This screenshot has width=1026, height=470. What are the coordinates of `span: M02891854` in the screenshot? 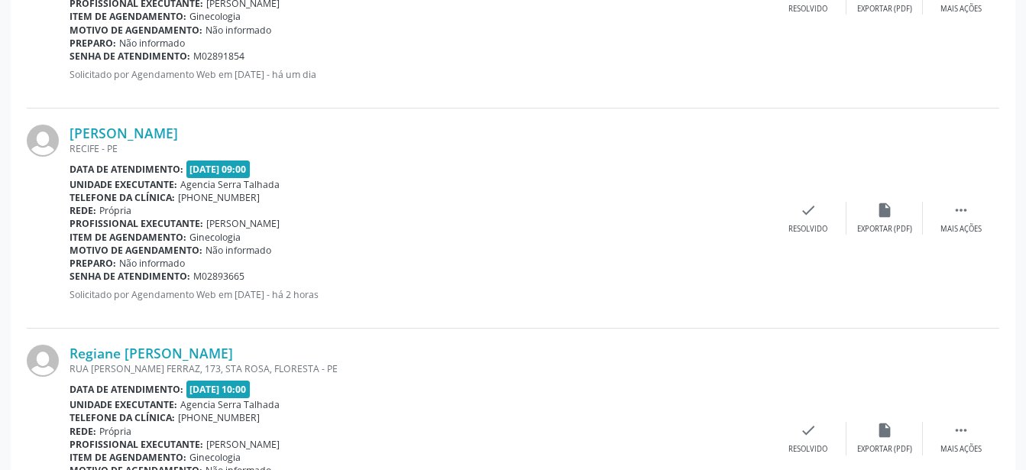 It's located at (218, 56).